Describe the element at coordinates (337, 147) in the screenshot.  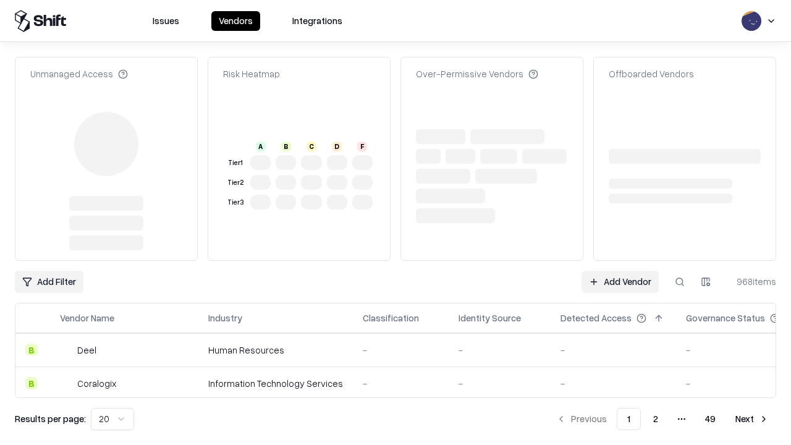
I see `div: D` at that location.